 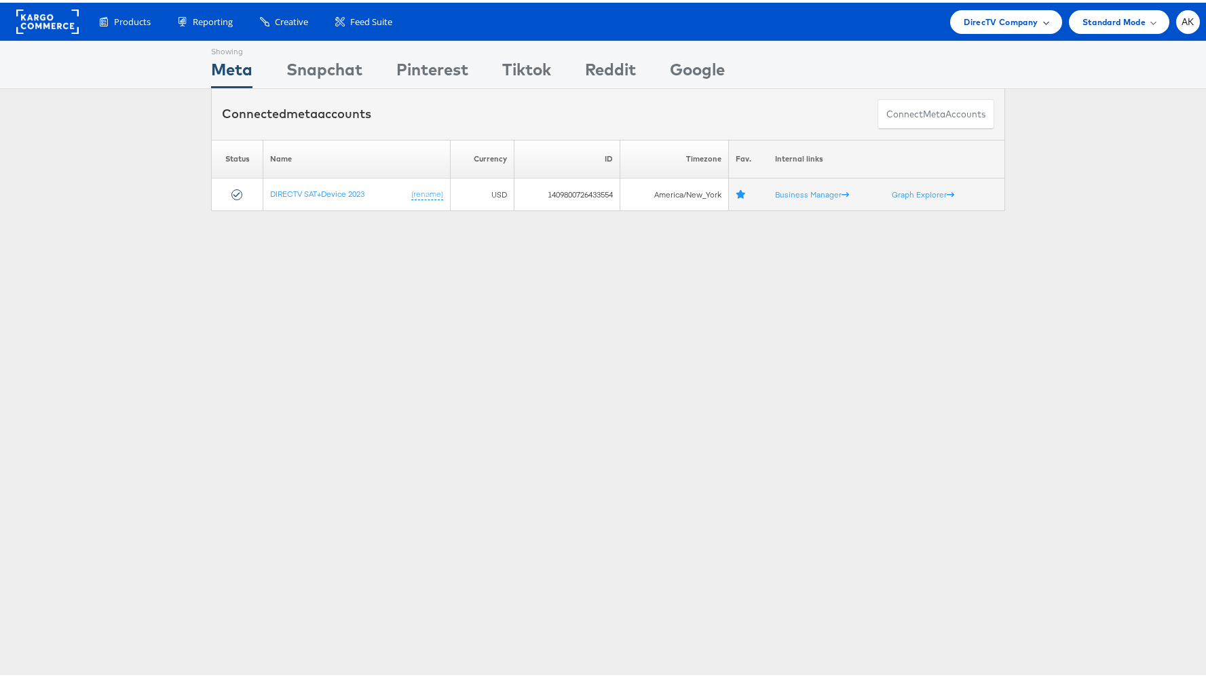 What do you see at coordinates (567, 156) in the screenshot?
I see `th: ID` at bounding box center [567, 156].